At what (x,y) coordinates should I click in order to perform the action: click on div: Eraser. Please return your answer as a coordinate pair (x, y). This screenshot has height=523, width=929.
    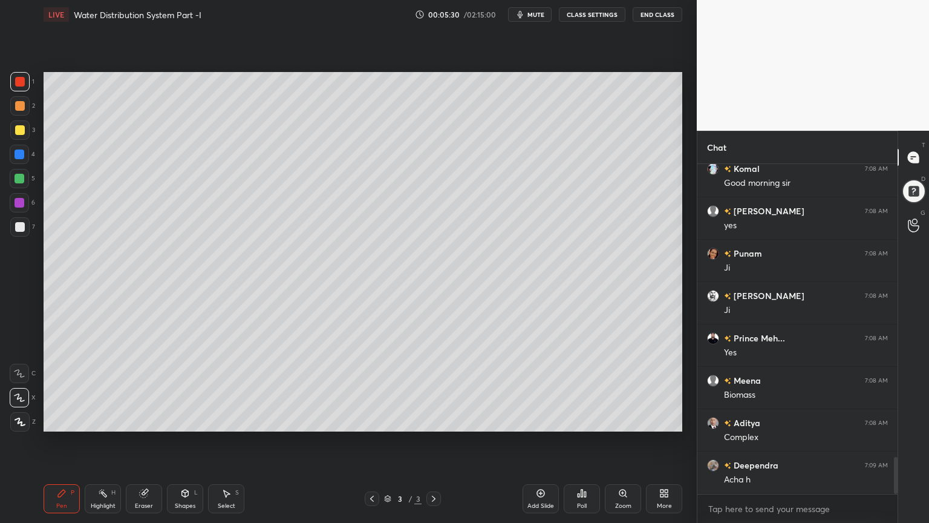
    Looking at the image, I should click on (144, 506).